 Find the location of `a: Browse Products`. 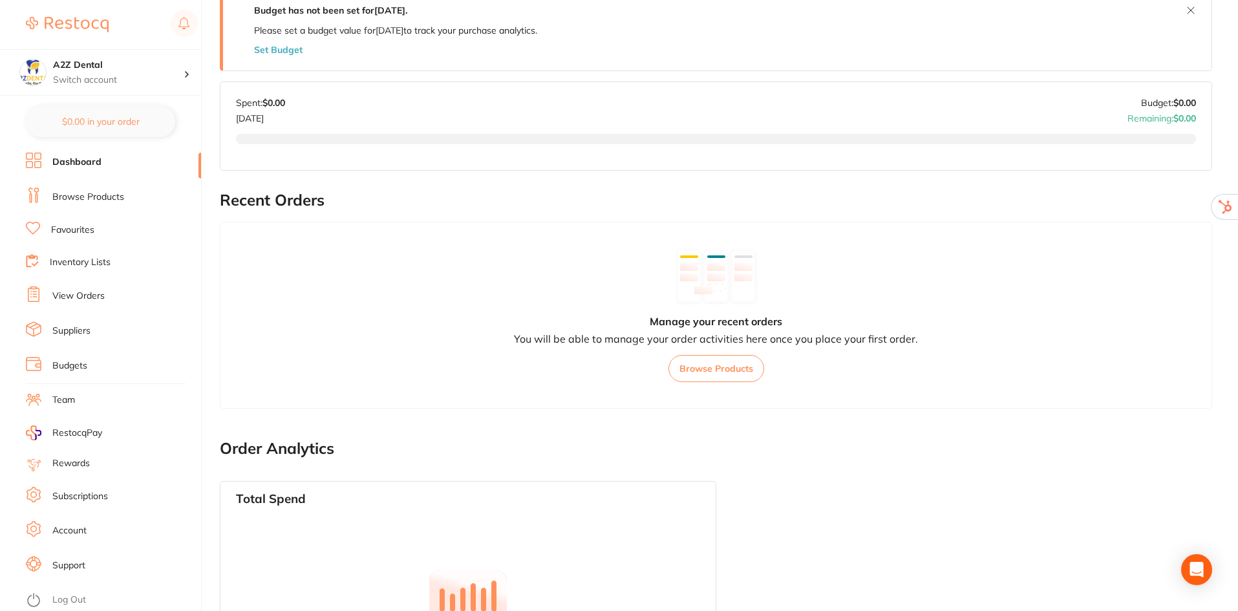

a: Browse Products is located at coordinates (88, 197).